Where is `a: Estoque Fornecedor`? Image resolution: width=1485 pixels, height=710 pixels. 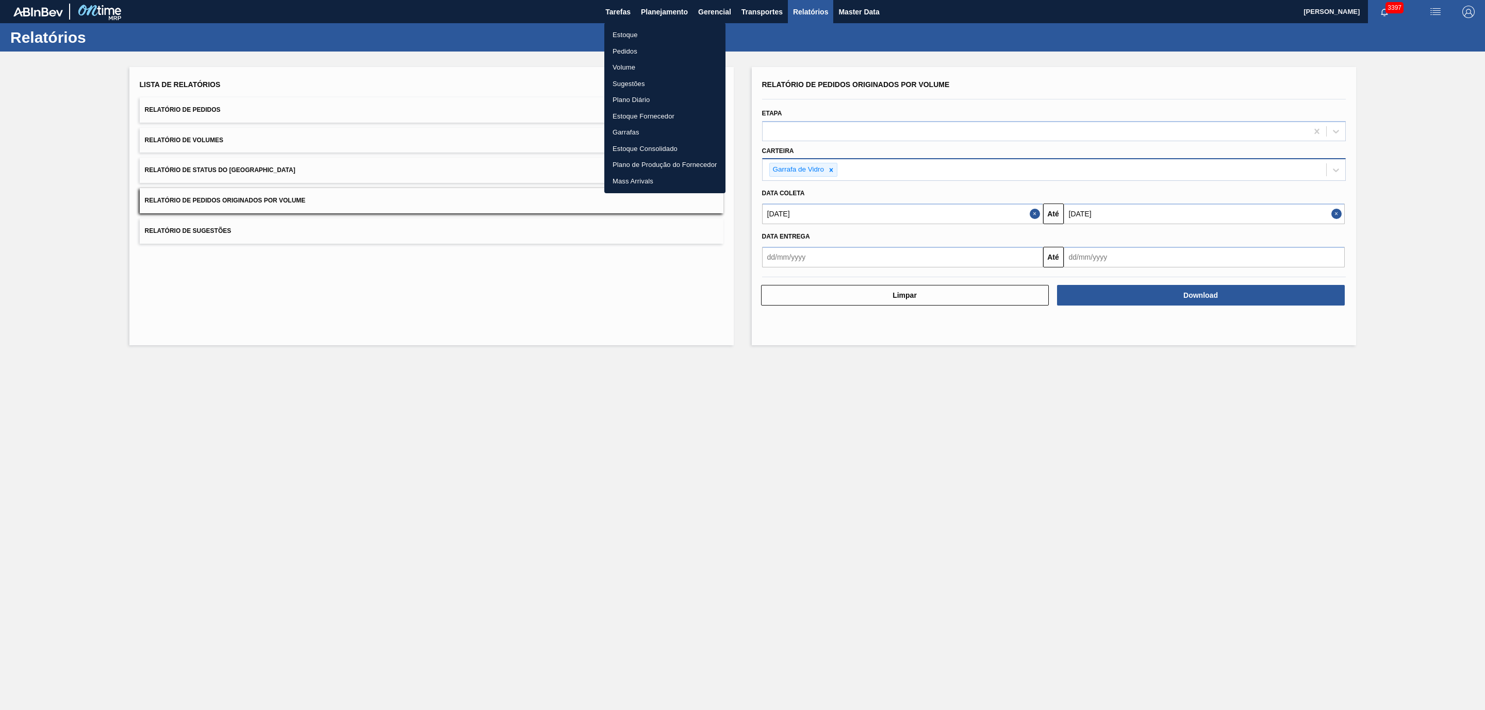
a: Estoque Fornecedor is located at coordinates (664, 117).